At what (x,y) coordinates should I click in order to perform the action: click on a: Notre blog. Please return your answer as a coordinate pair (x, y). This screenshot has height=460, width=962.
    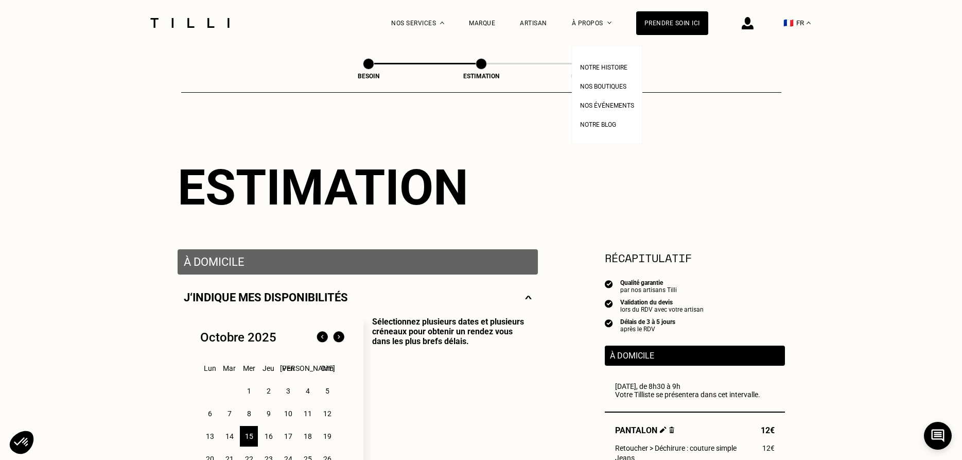
    Looking at the image, I should click on (598, 123).